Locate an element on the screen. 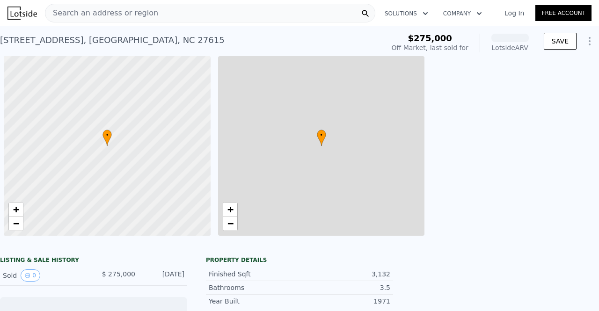 This screenshot has height=311, width=599. img: Lotside is located at coordinates (22, 13).